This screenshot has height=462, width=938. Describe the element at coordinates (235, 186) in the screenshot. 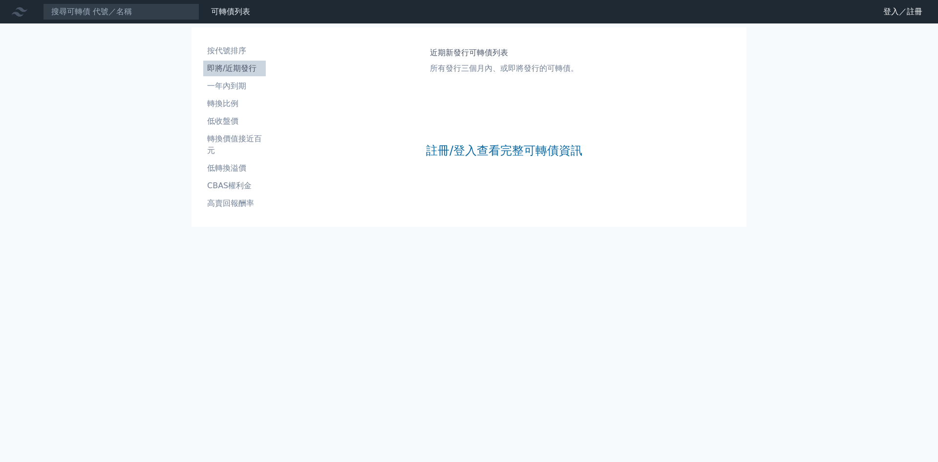

I see `a: CBAS權利金` at that location.